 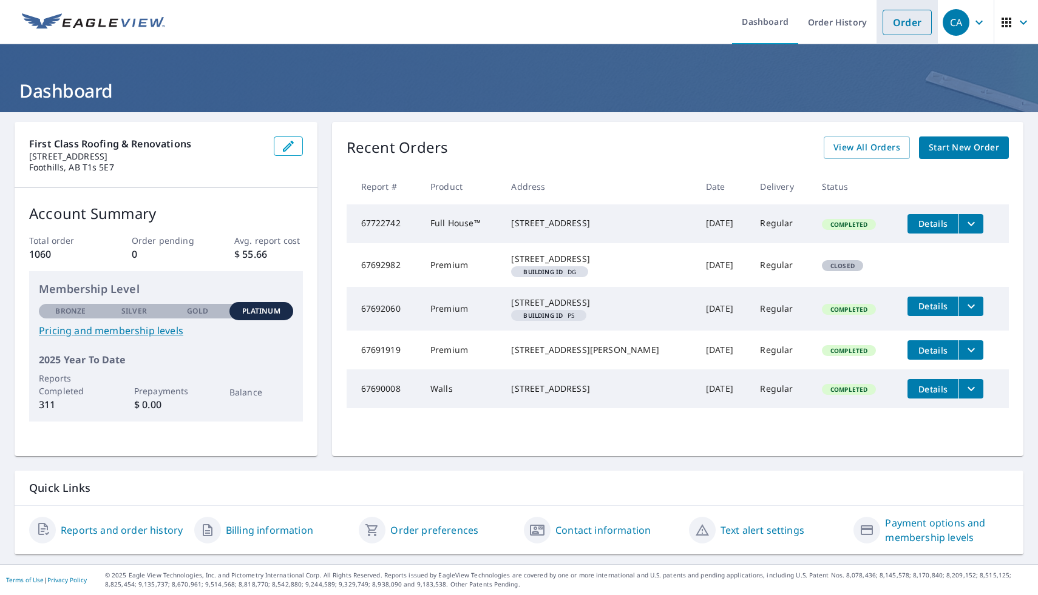 What do you see at coordinates (723, 186) in the screenshot?
I see `th: Date` at bounding box center [723, 186].